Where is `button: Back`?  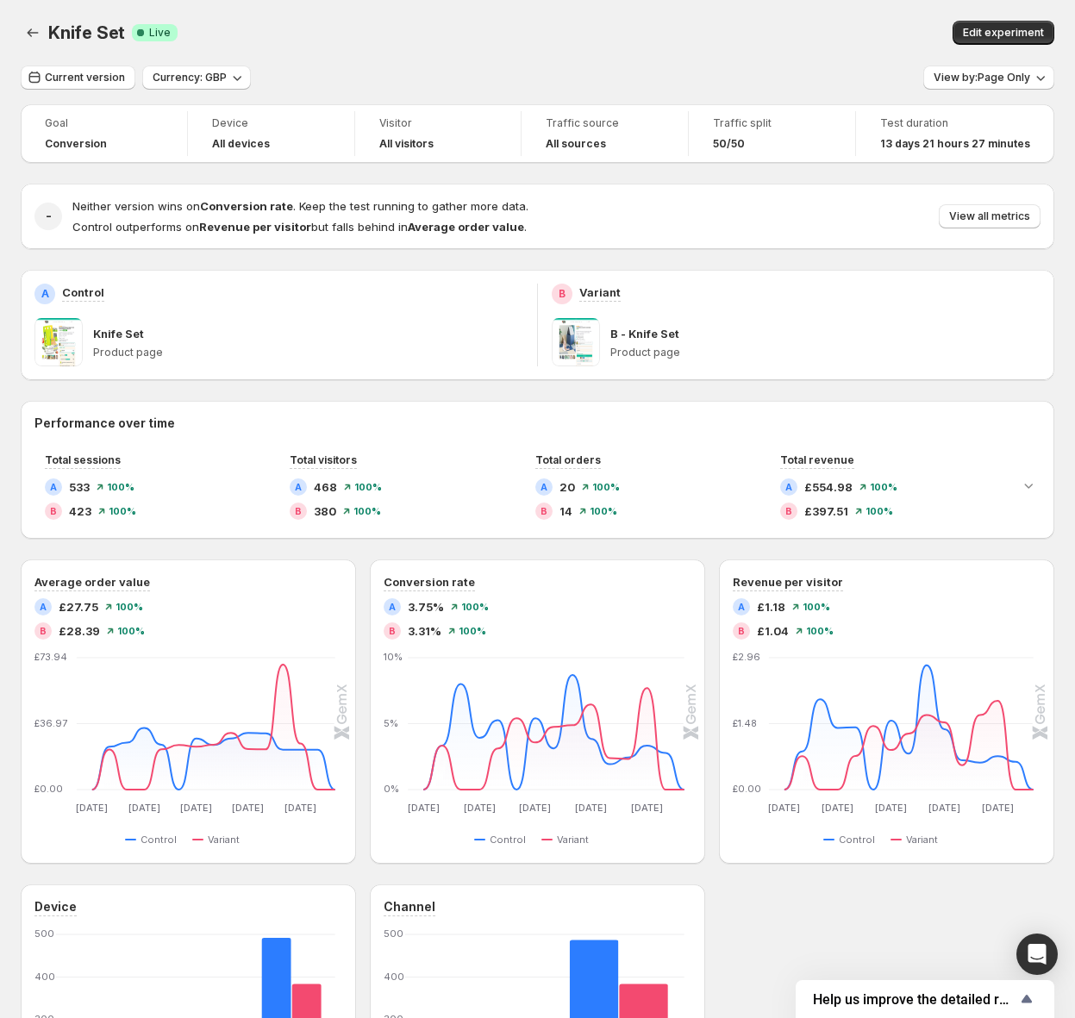 button: Back is located at coordinates (33, 33).